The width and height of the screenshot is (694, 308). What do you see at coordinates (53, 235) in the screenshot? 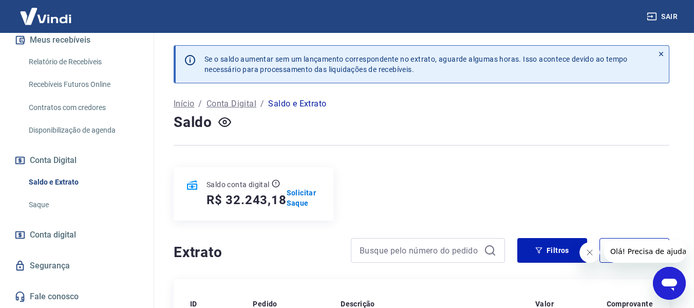
I see `span: Conta digital` at bounding box center [53, 235].